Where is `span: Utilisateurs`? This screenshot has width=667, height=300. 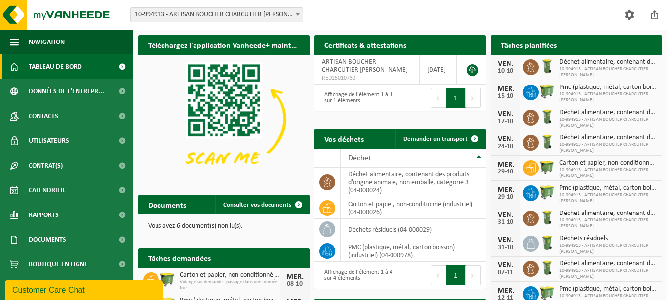
span: Utilisateurs is located at coordinates (49, 141).